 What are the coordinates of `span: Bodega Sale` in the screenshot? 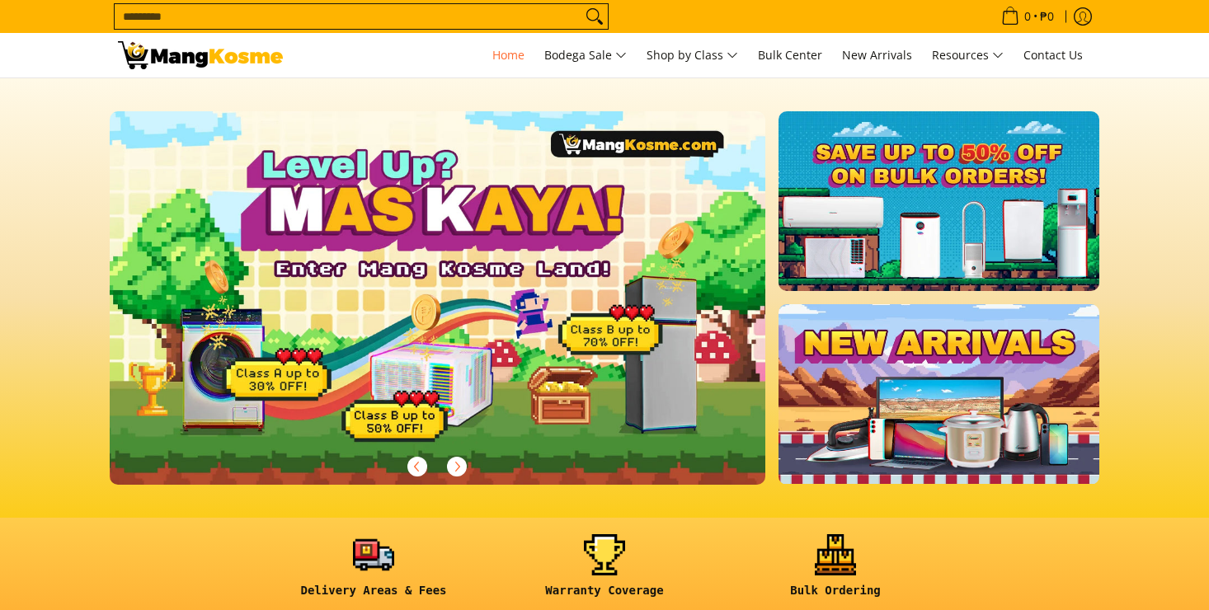 It's located at (586, 55).